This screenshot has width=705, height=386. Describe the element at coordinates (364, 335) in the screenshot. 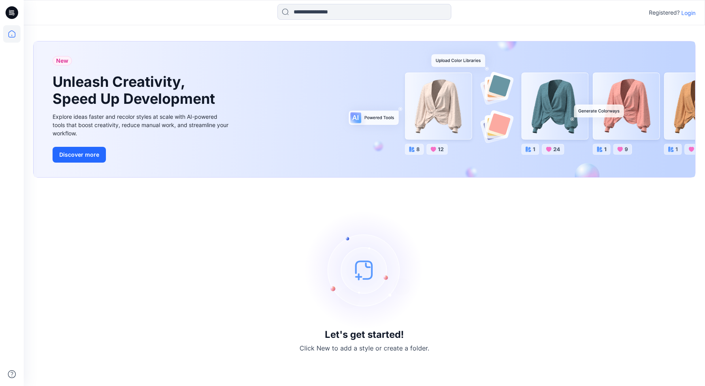

I see `h3: Let's get started!` at that location.